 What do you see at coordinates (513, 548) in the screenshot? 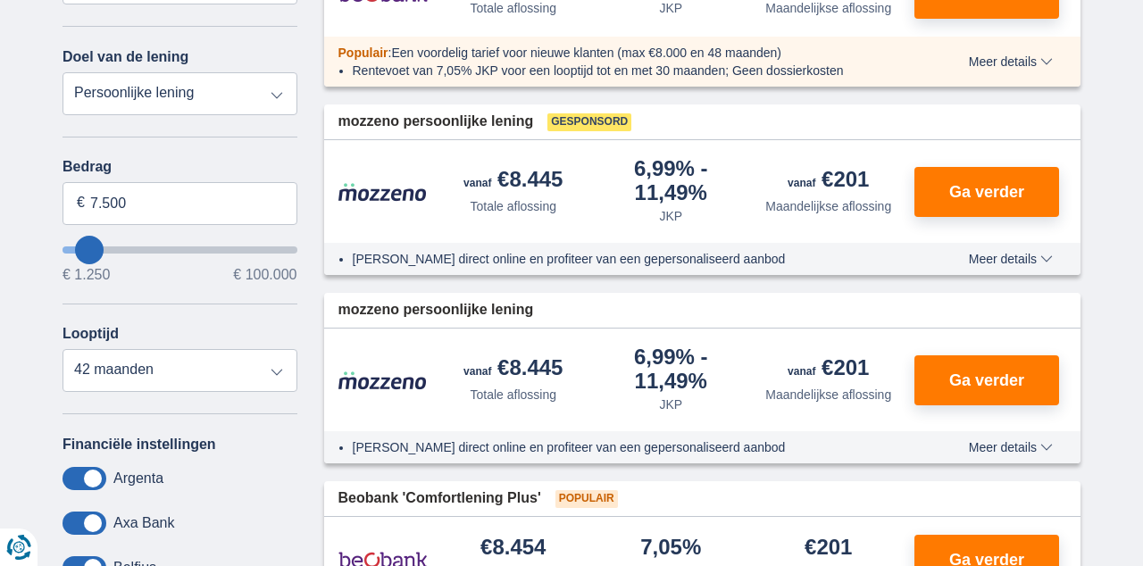
I see `div: €8.454` at bounding box center [513, 548].